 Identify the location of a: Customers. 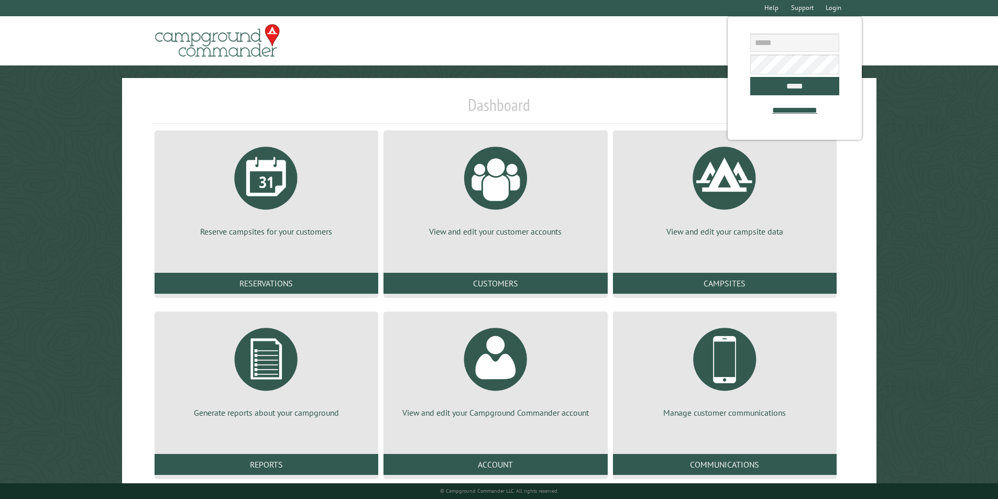
(495, 283).